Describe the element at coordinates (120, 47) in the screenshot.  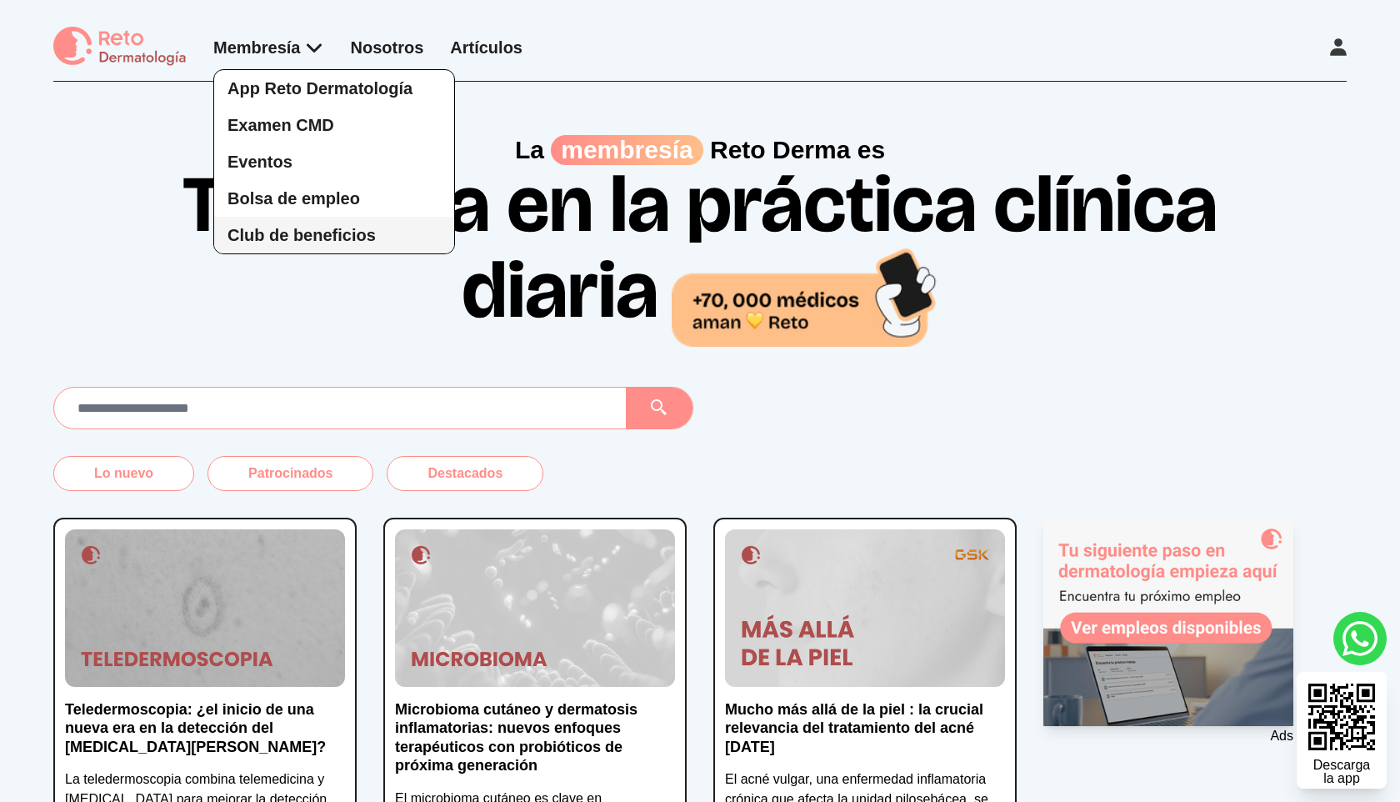
I see `img: logo Reto dermatología` at that location.